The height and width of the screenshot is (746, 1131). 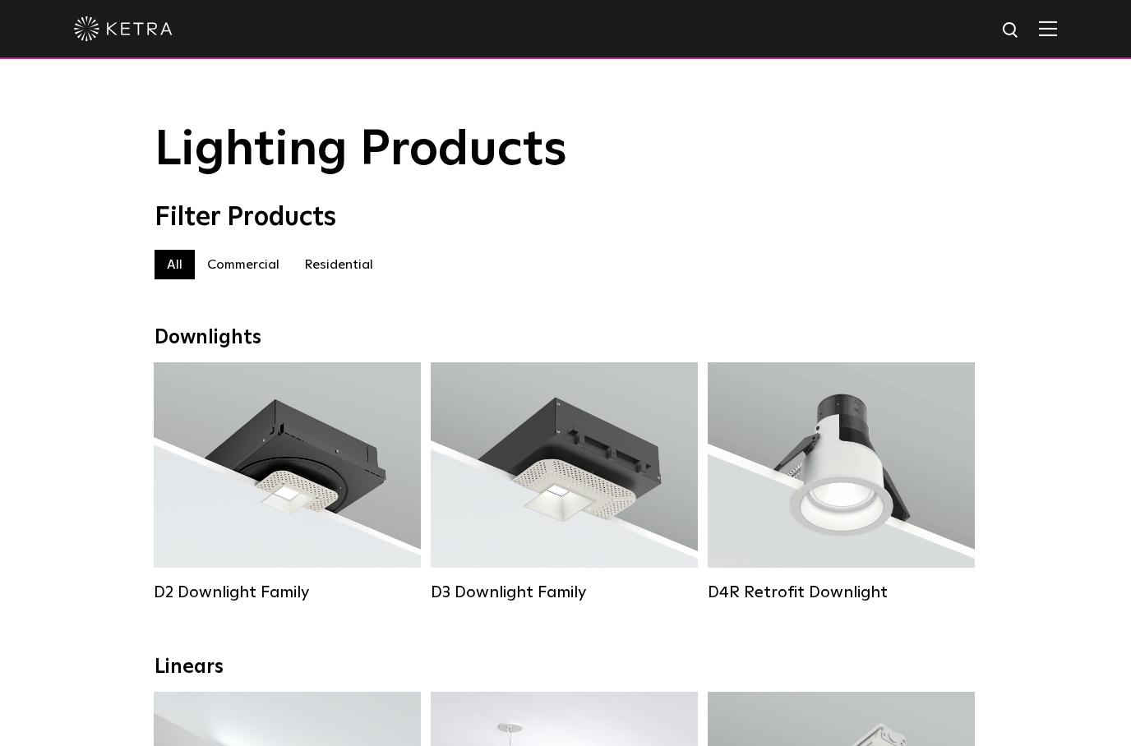 I want to click on a: D3 Downlight Family Lumen Output:700 / 900 / 1100Colors:White / Black / Silver / Bronze / Paintab..., so click(x=564, y=482).